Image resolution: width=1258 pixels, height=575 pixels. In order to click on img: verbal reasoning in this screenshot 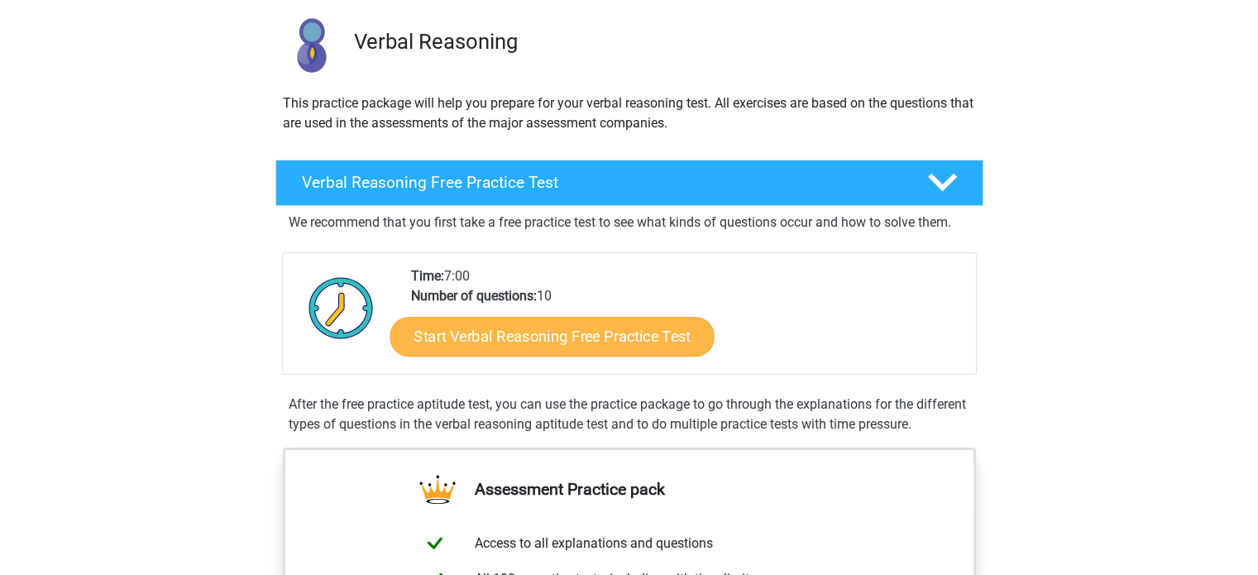, I will do `click(311, 45)`.